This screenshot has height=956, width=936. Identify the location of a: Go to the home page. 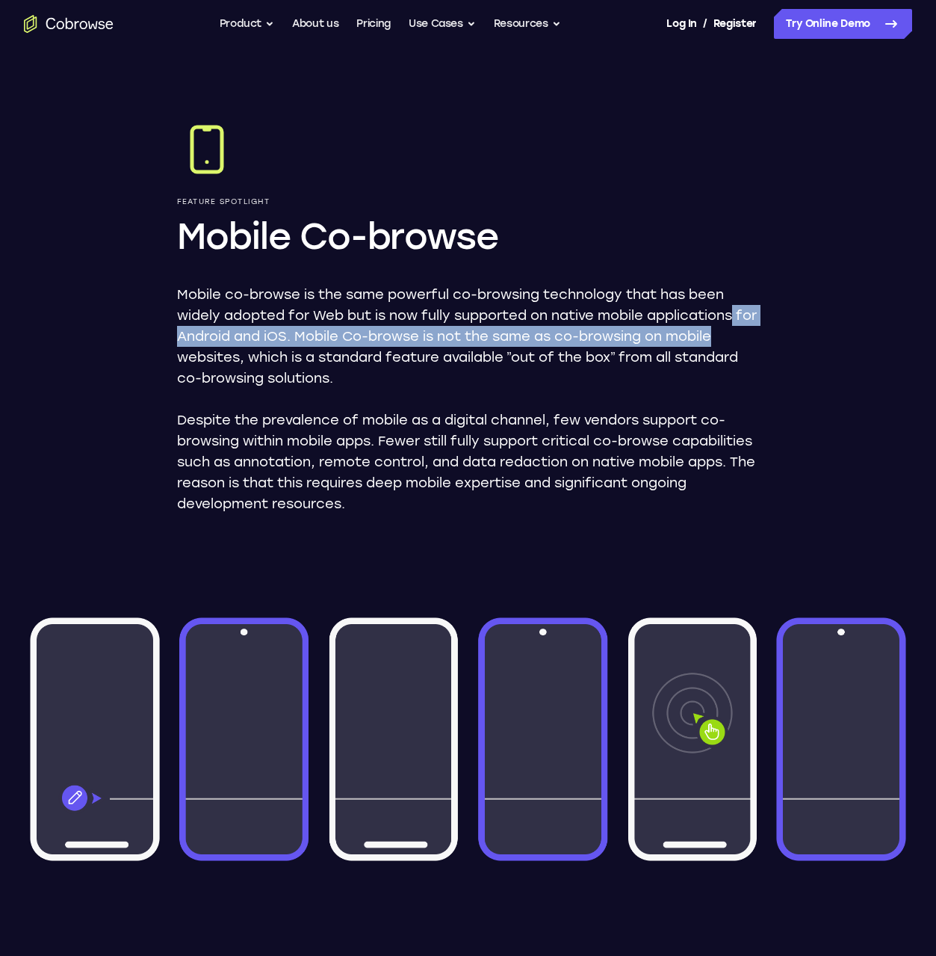
(69, 24).